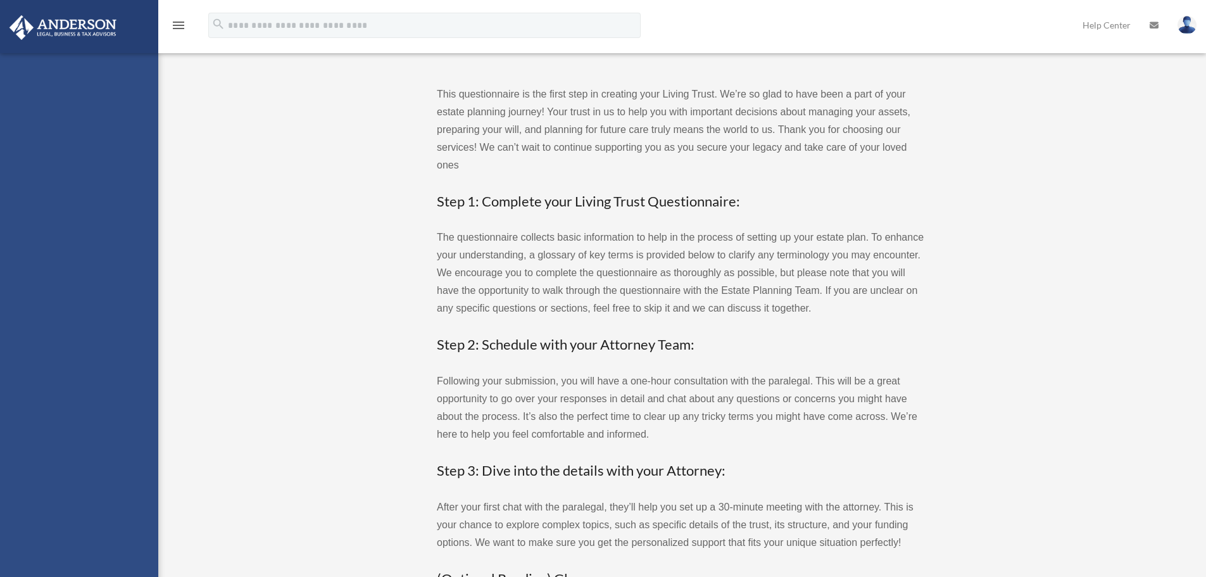  I want to click on p: Following your submission, you will have a one-hour consultation with the paralegal. This will be..., so click(680, 408).